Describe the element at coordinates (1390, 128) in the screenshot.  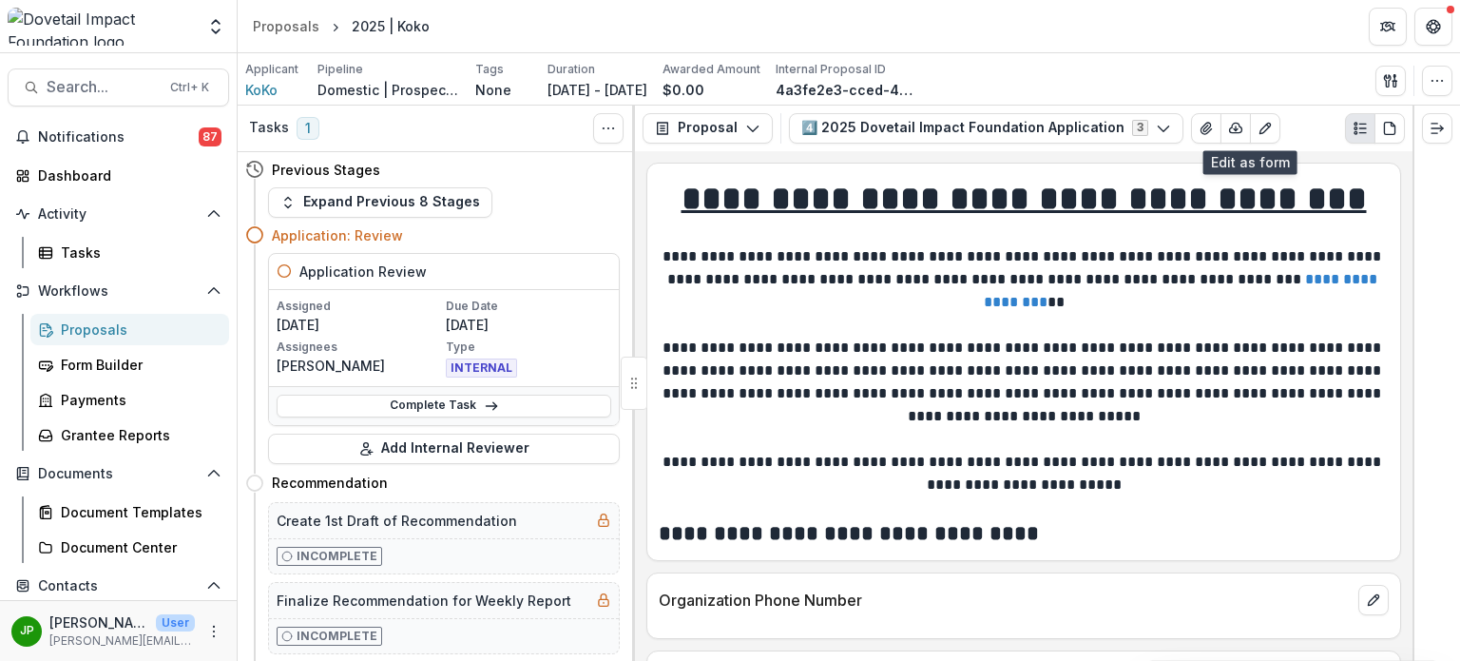
I see `button: PDF view` at that location.